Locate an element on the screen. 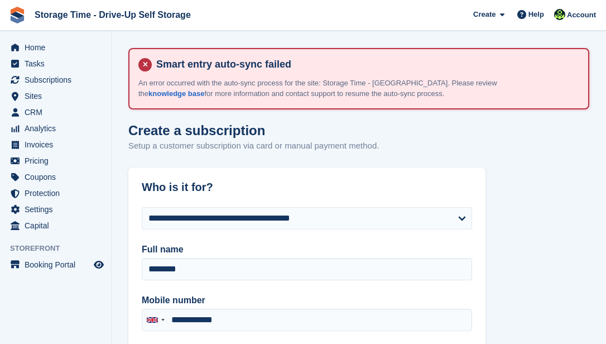 The width and height of the screenshot is (606, 344). h4: Smart entry auto-sync failed is located at coordinates (365, 64).